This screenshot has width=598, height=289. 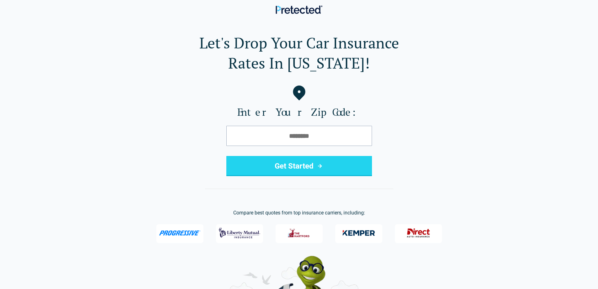 I want to click on img: Liberty Mutual, so click(x=240, y=233).